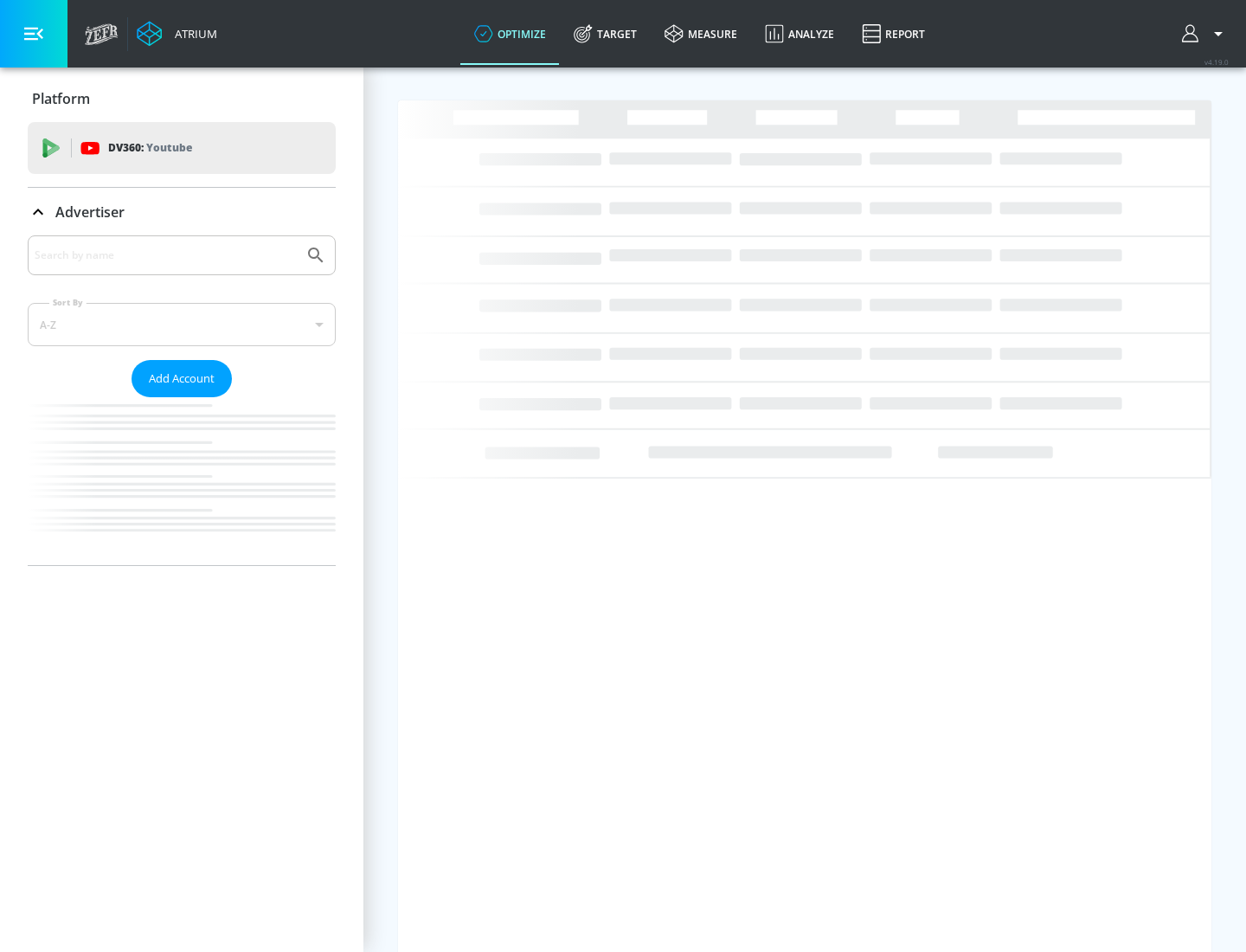 This screenshot has height=952, width=1246. I want to click on a: Target, so click(605, 34).